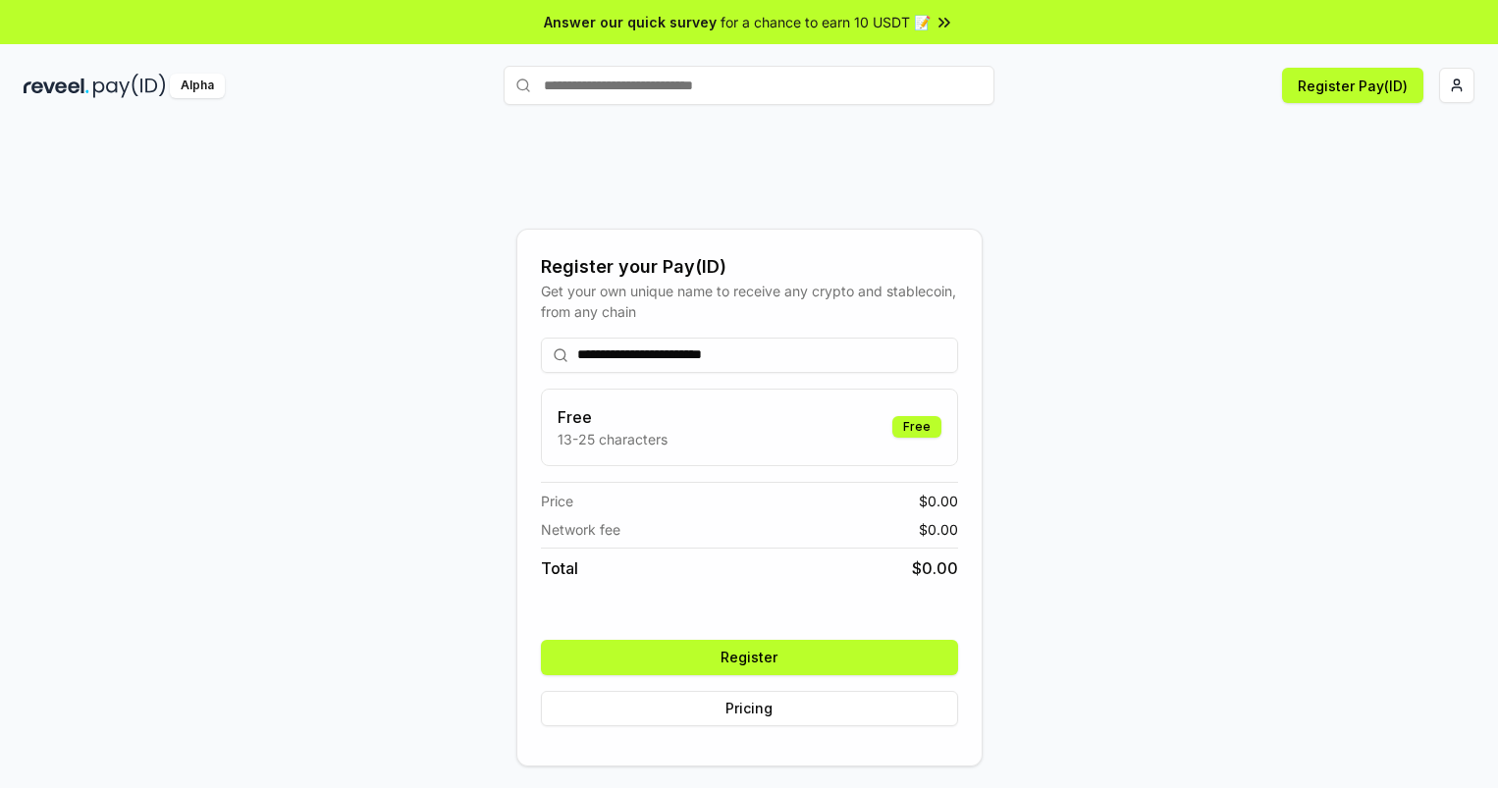 This screenshot has height=788, width=1498. What do you see at coordinates (613, 439) in the screenshot?
I see `p: 13-25 characters` at bounding box center [613, 439].